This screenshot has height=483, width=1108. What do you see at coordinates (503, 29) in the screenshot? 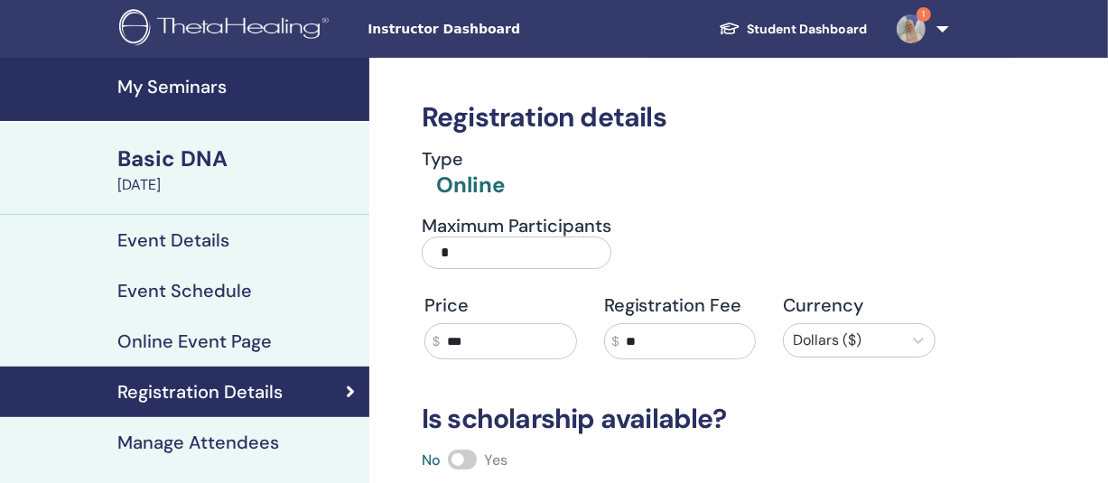
I see `span: Instructor Dashboard` at bounding box center [503, 29].